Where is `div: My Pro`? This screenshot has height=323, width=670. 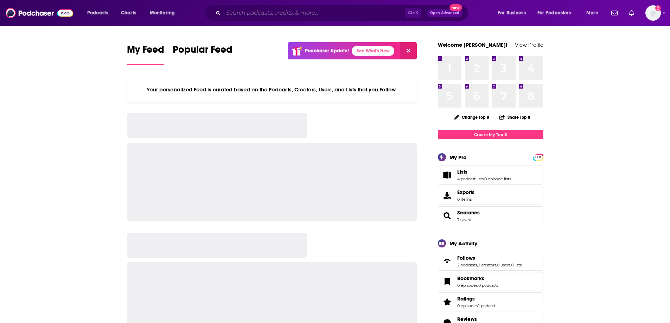
div: My Pro is located at coordinates (458, 157).